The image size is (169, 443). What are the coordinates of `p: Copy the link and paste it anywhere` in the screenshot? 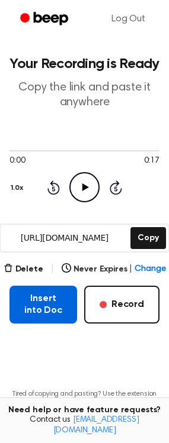 It's located at (84, 95).